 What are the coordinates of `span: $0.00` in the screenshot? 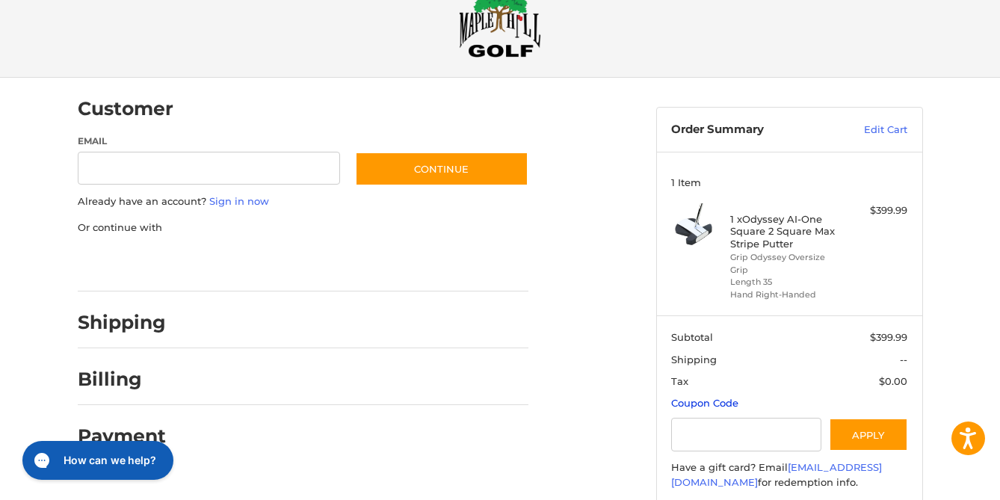 It's located at (893, 381).